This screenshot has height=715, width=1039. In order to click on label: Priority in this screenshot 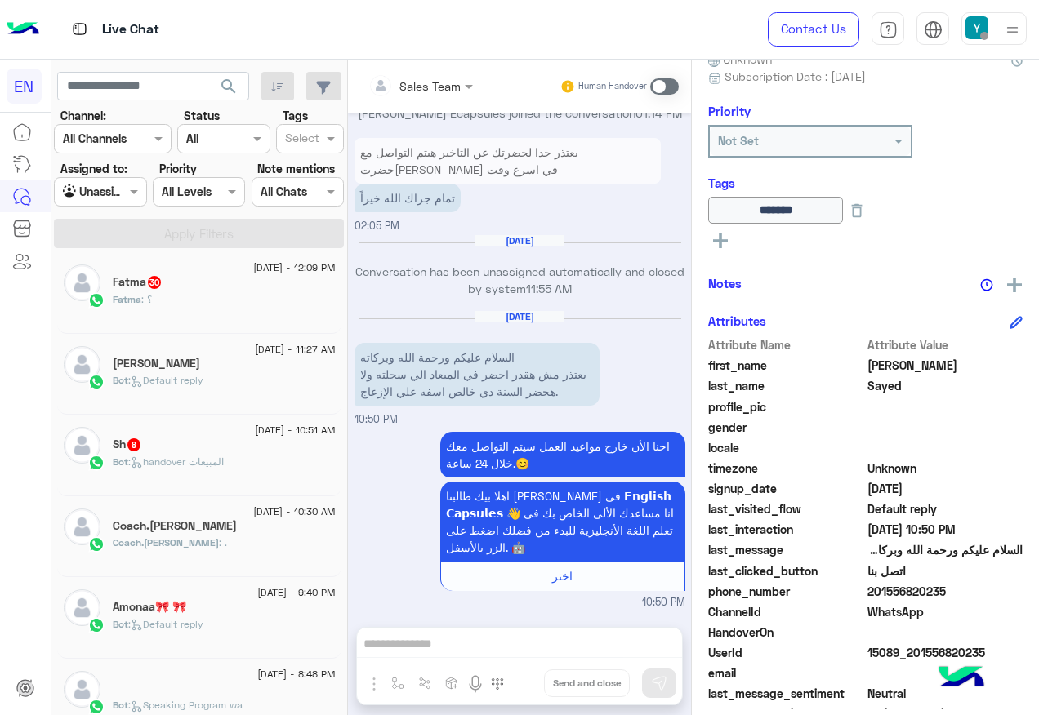, I will do `click(178, 168)`.